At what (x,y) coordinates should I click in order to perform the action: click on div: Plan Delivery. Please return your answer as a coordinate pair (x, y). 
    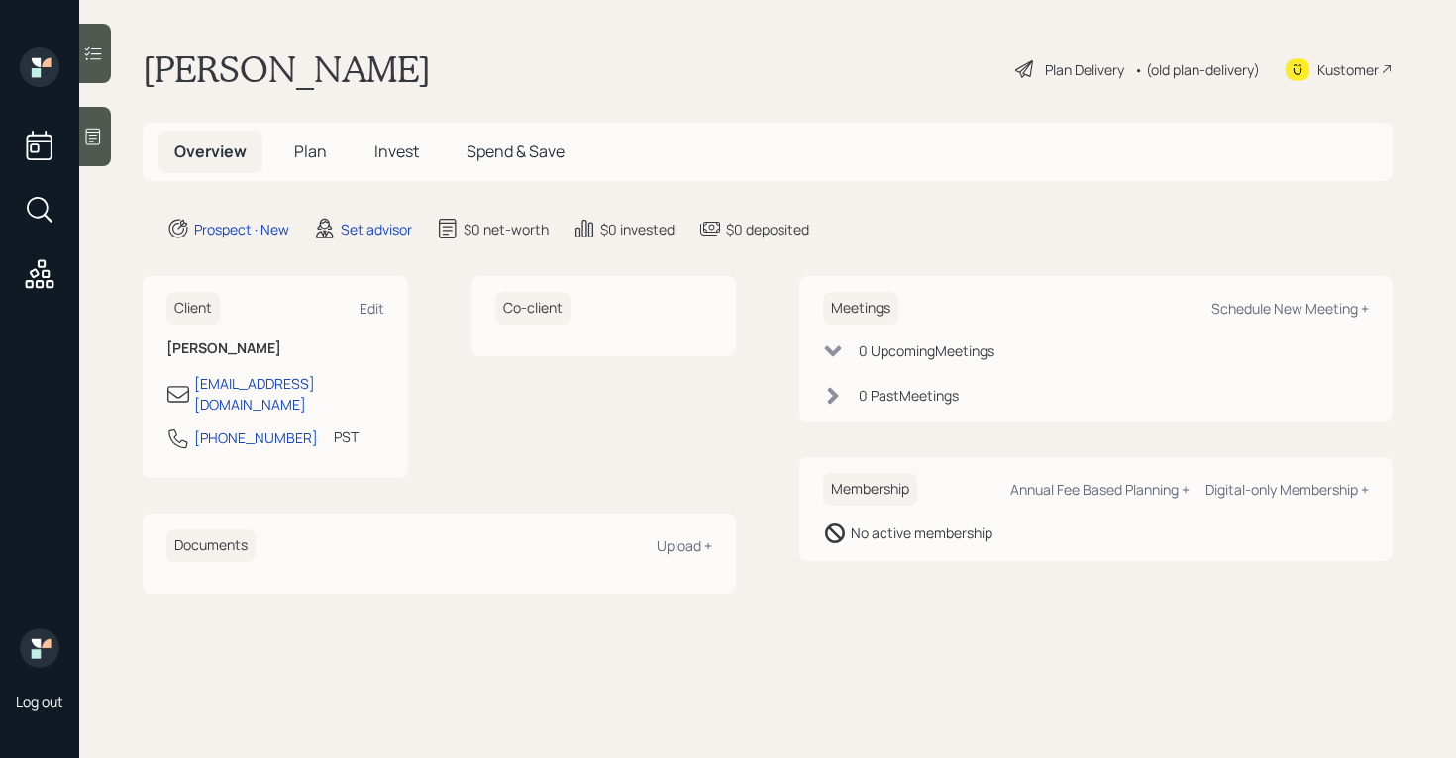
    Looking at the image, I should click on (1084, 69).